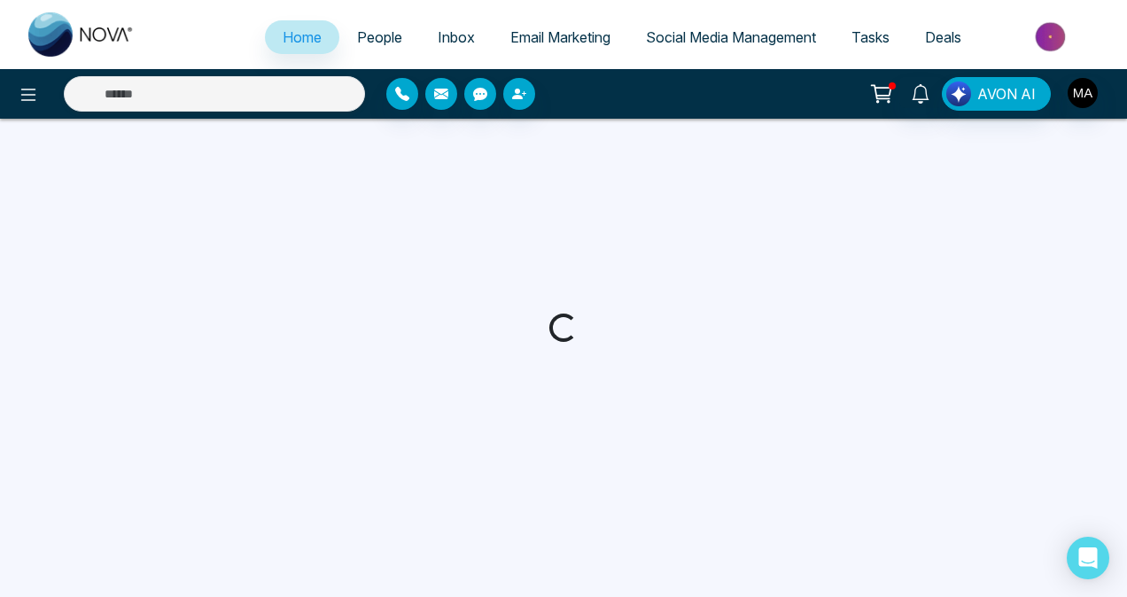 This screenshot has width=1127, height=597. What do you see at coordinates (731, 37) in the screenshot?
I see `span: Social Media Management` at bounding box center [731, 37].